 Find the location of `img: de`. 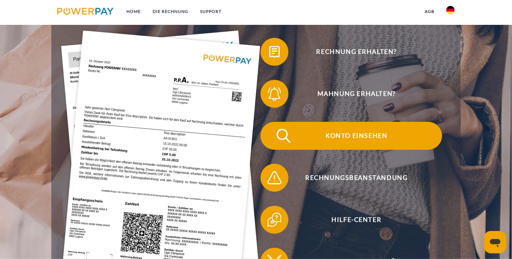

img: de is located at coordinates (451, 10).